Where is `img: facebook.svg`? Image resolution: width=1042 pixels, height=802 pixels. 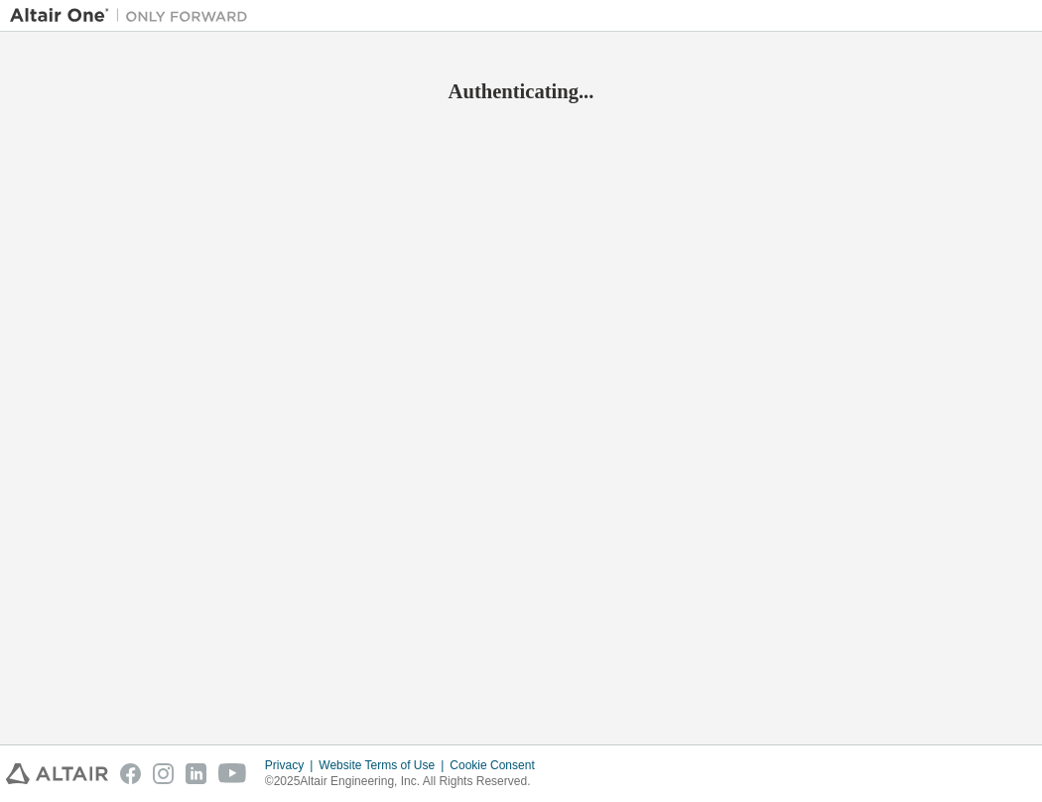
img: facebook.svg is located at coordinates (130, 773).